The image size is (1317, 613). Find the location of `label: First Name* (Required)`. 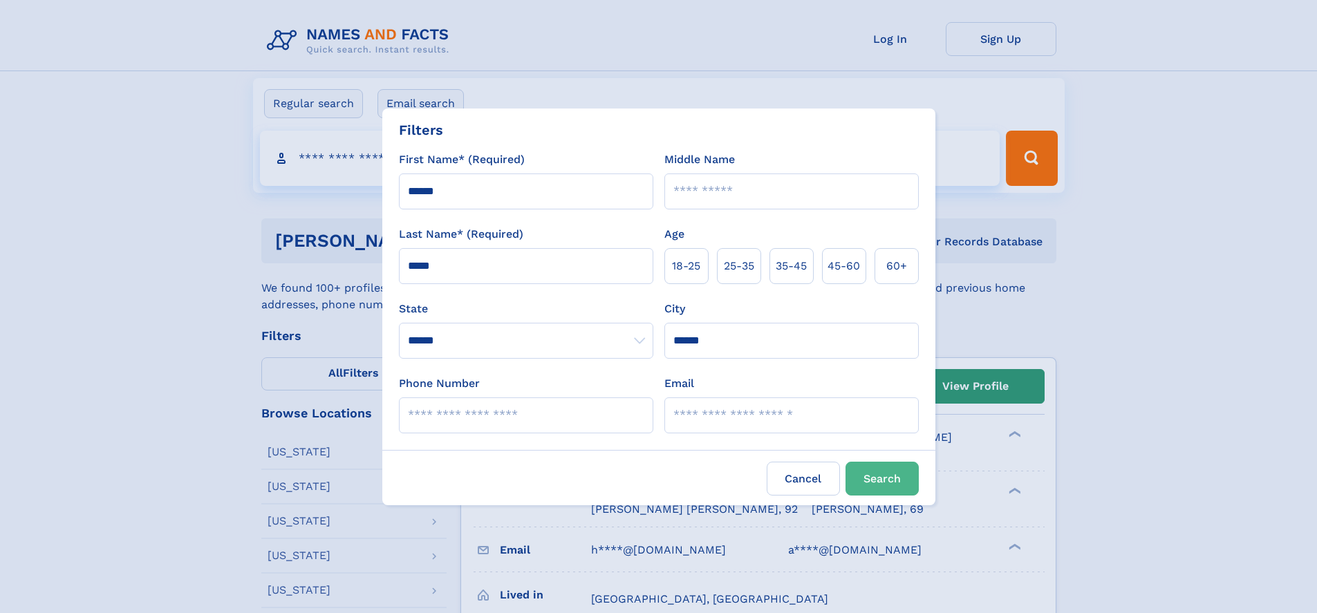

label: First Name* (Required) is located at coordinates (462, 160).